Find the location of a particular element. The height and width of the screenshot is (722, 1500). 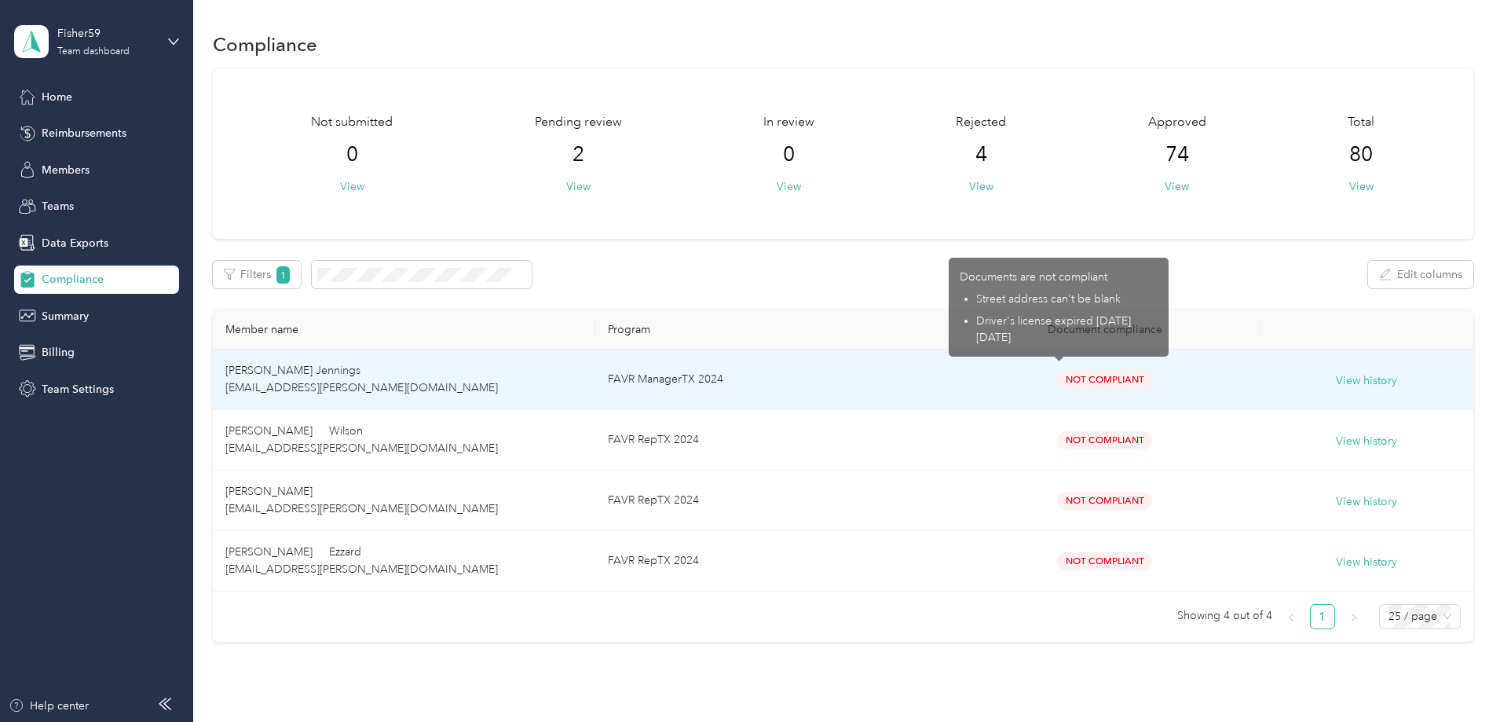

span: 74 is located at coordinates (1177, 155).